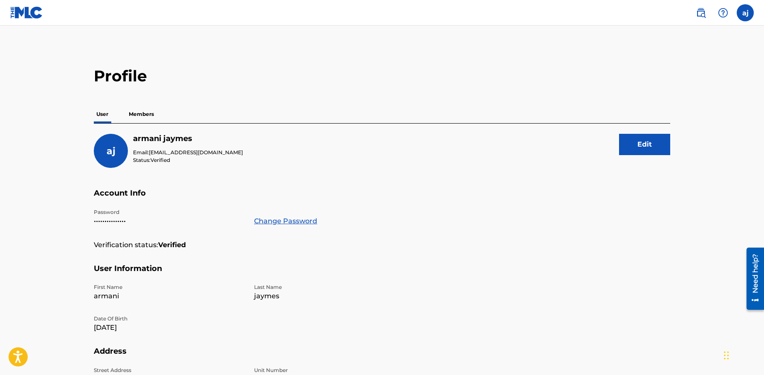  Describe the element at coordinates (742, 355) in the screenshot. I see `div: Chat Widget` at that location.